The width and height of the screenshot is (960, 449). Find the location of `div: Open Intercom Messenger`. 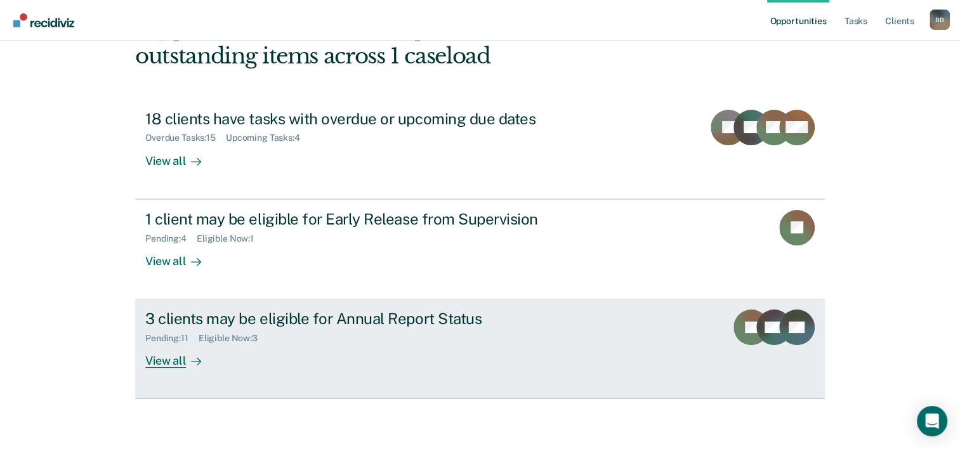

div: Open Intercom Messenger is located at coordinates (932, 421).